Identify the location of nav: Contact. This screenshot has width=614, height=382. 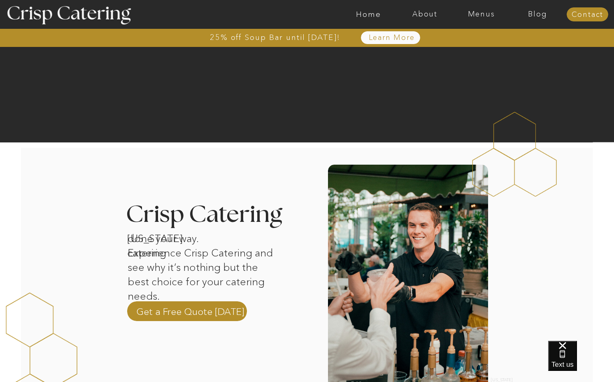
(588, 15).